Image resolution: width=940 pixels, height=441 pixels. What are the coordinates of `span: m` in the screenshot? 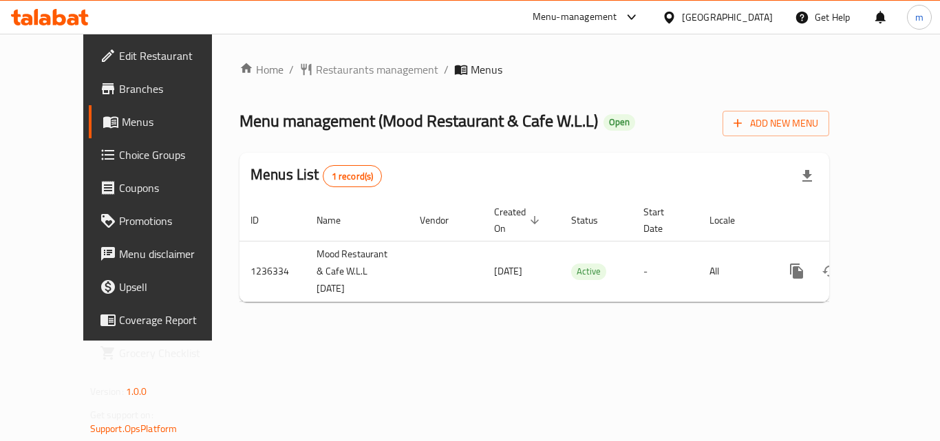 It's located at (920, 17).